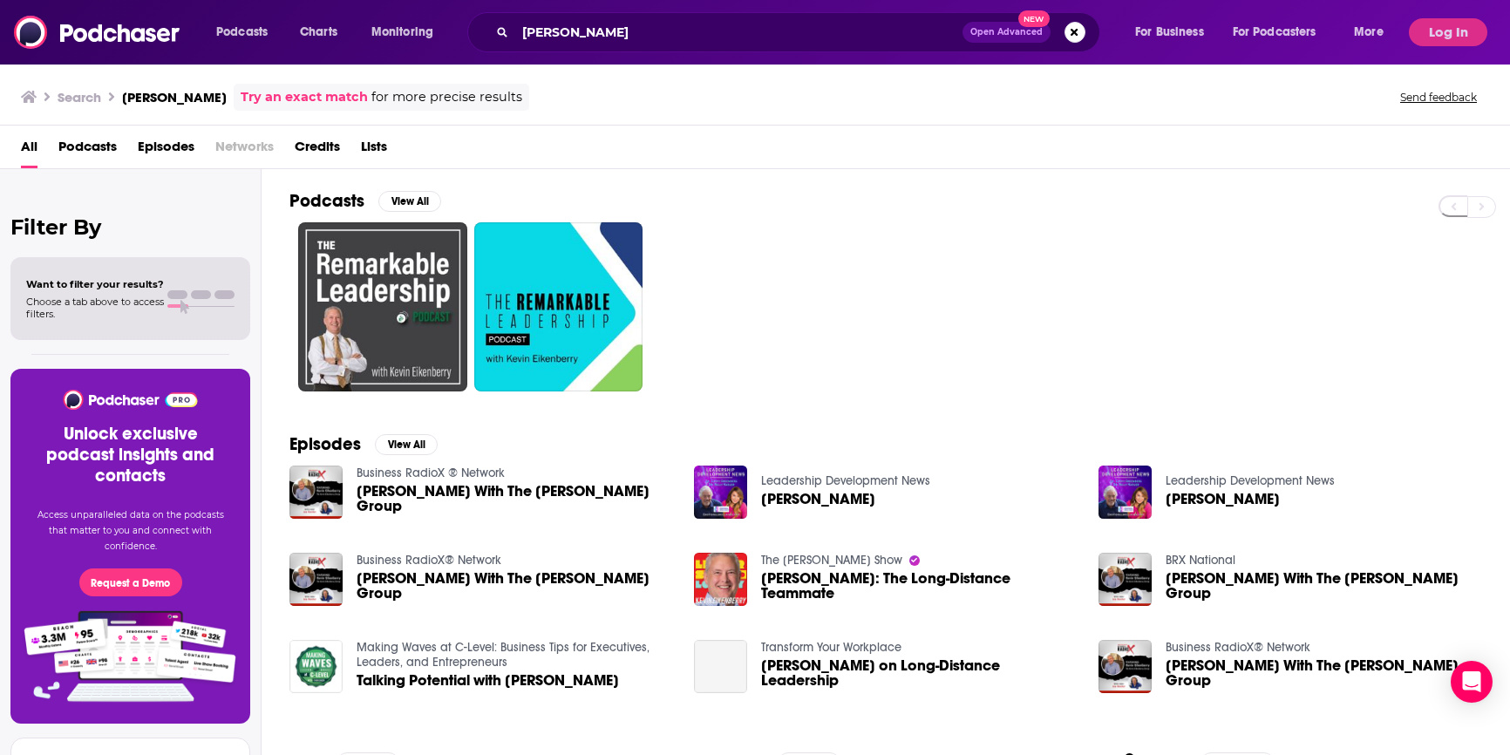 The image size is (1510, 755). I want to click on a: The Dov Baron Show, so click(832, 560).